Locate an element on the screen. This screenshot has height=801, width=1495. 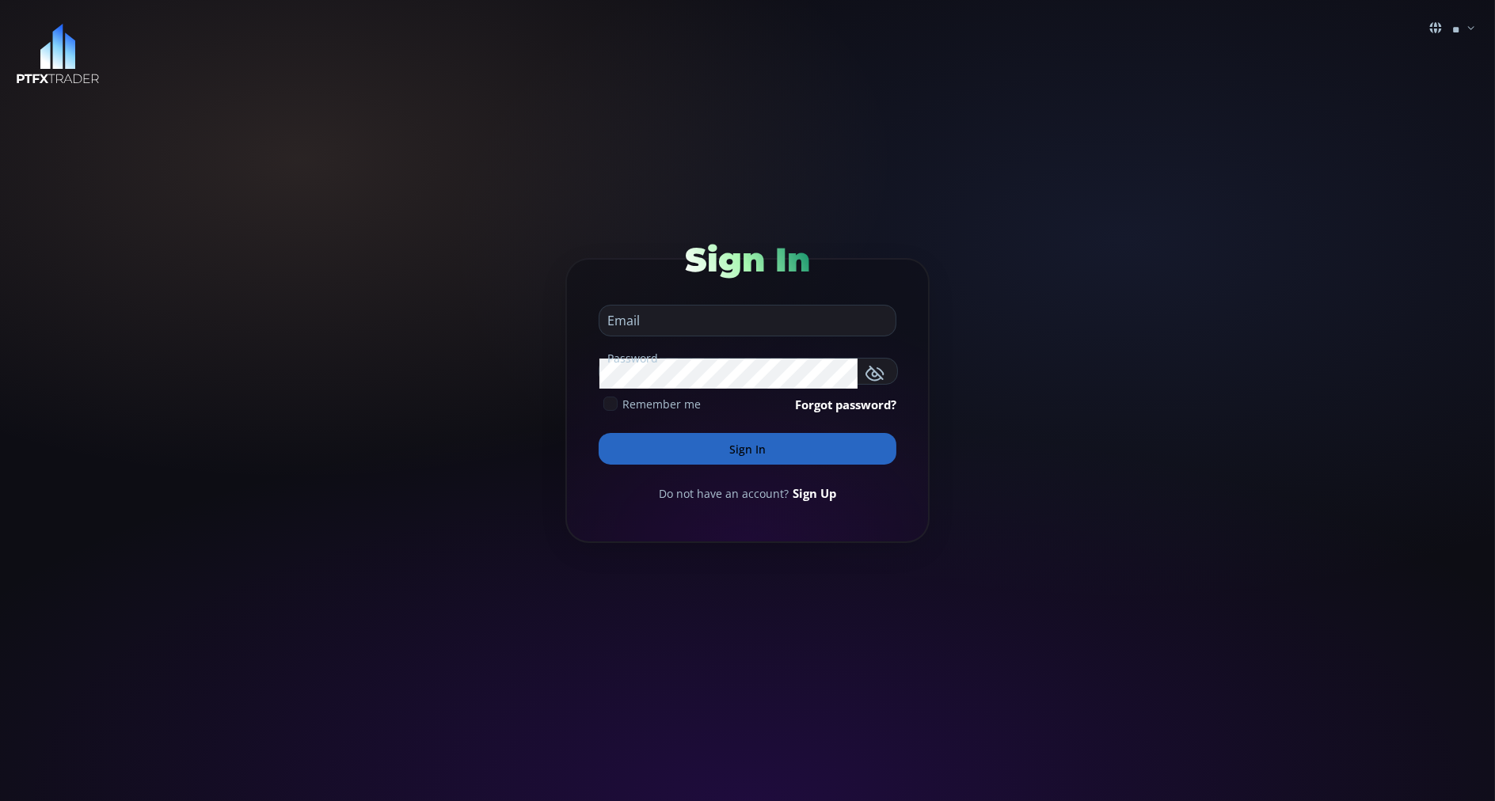
a: Sign Up is located at coordinates (814, 493).